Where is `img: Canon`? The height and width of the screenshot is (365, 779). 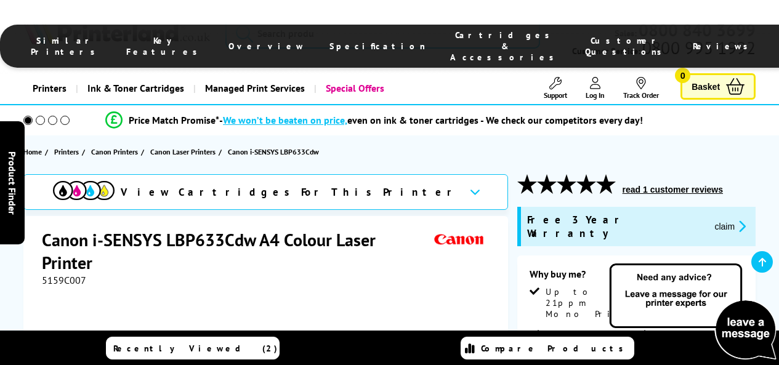
img: Canon is located at coordinates (460, 240).